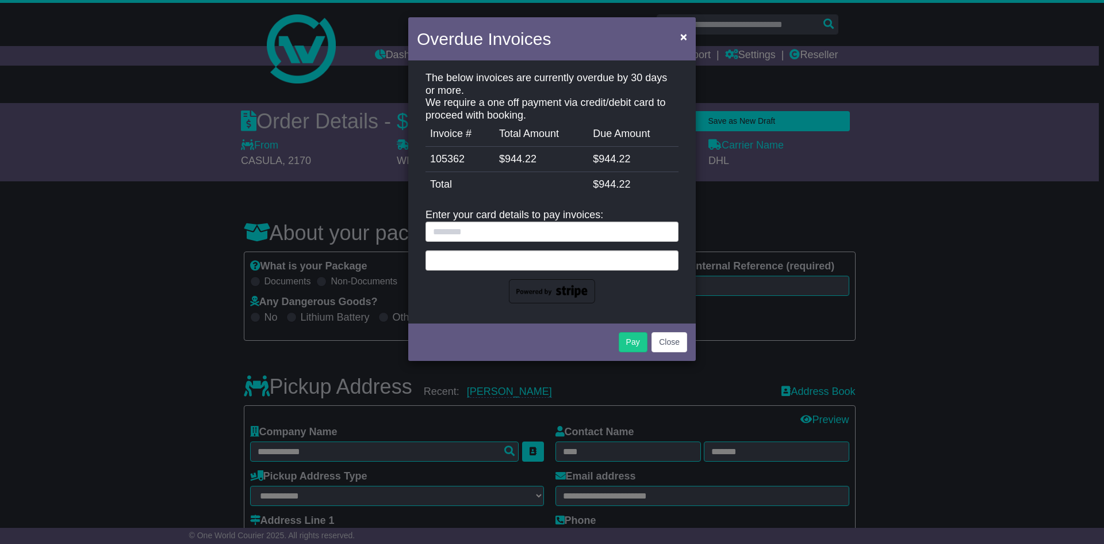 Image resolution: width=1104 pixels, height=544 pixels. What do you see at coordinates (633, 342) in the screenshot?
I see `button: Pay` at bounding box center [633, 342].